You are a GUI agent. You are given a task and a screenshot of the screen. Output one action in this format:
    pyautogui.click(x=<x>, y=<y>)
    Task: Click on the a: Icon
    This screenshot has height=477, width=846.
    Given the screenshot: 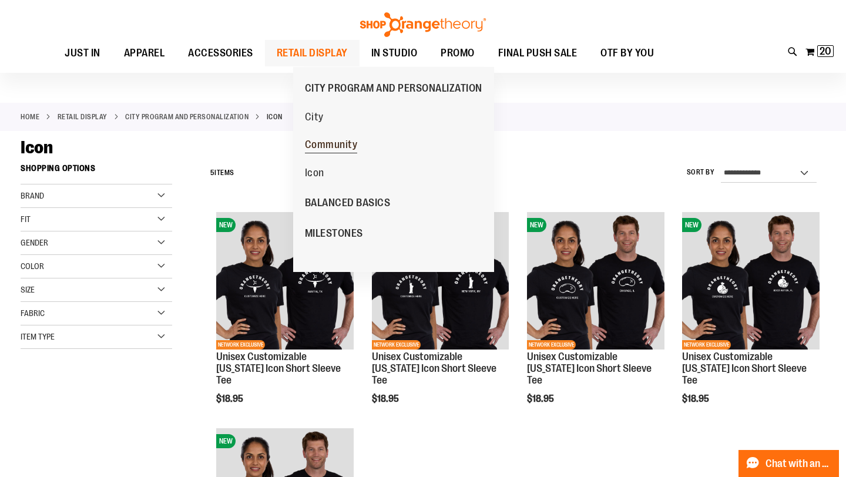 What is the action you would take?
    pyautogui.click(x=314, y=173)
    